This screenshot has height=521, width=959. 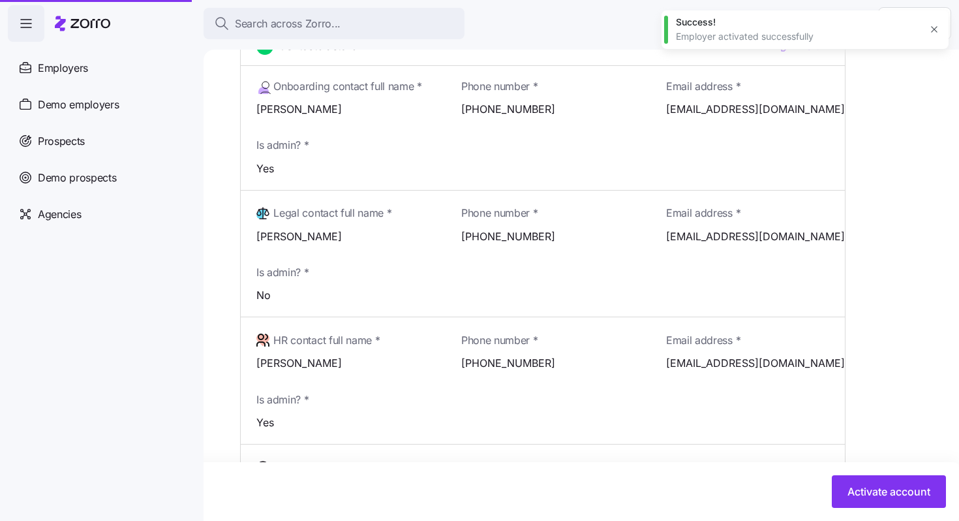 I want to click on a: Agencies, so click(x=100, y=214).